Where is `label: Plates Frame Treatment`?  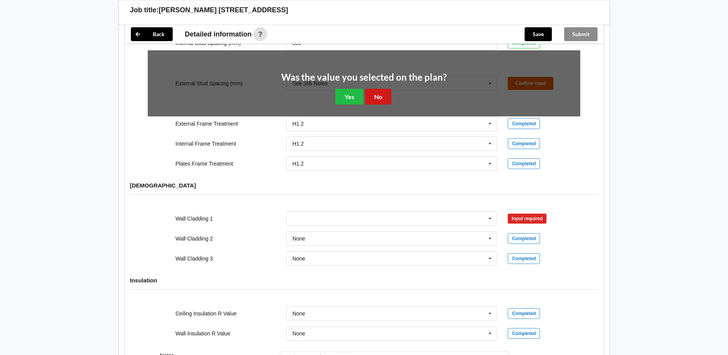 label: Plates Frame Treatment is located at coordinates (204, 164).